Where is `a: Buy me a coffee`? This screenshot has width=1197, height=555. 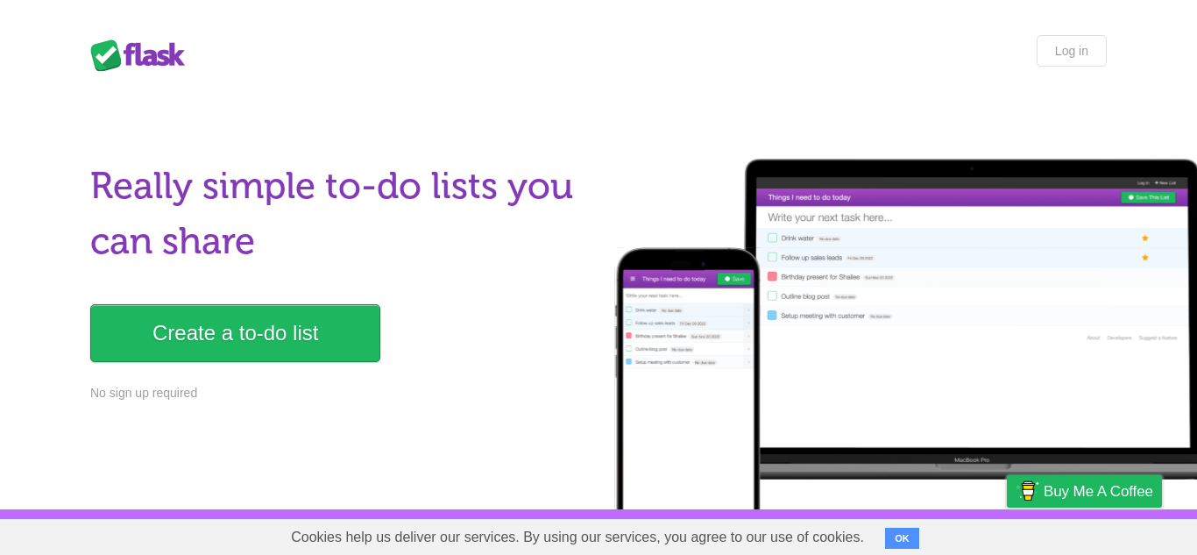 a: Buy me a coffee is located at coordinates (1084, 491).